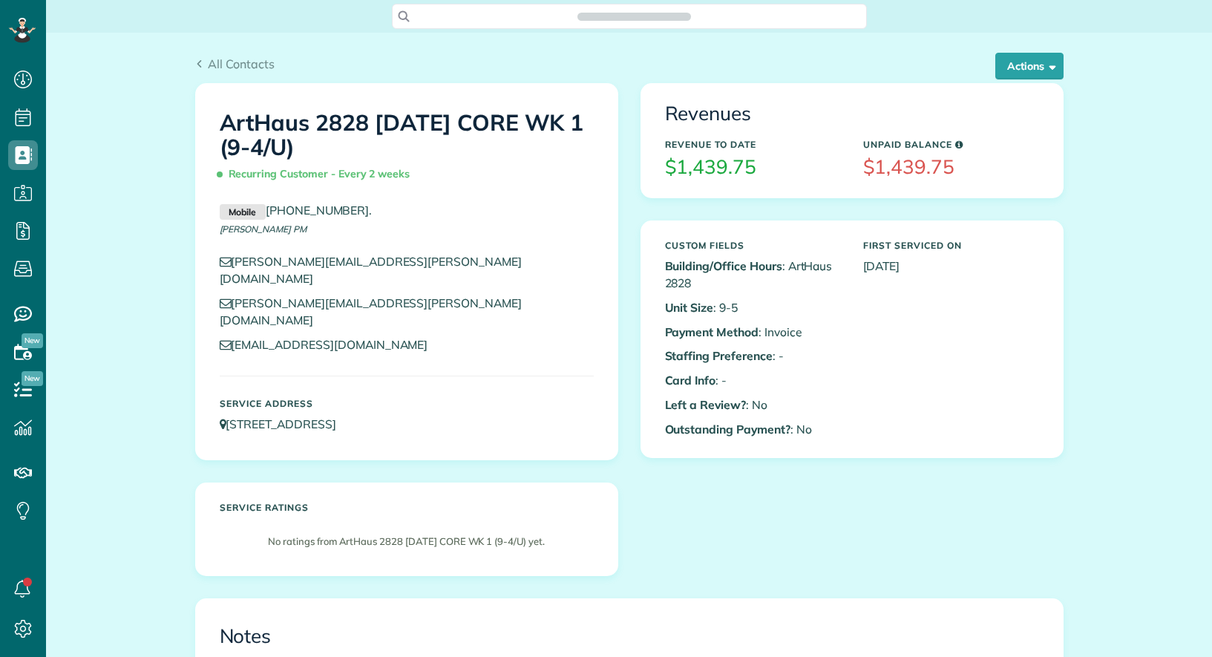 This screenshot has width=1212, height=657. I want to click on small: Mobile, so click(243, 212).